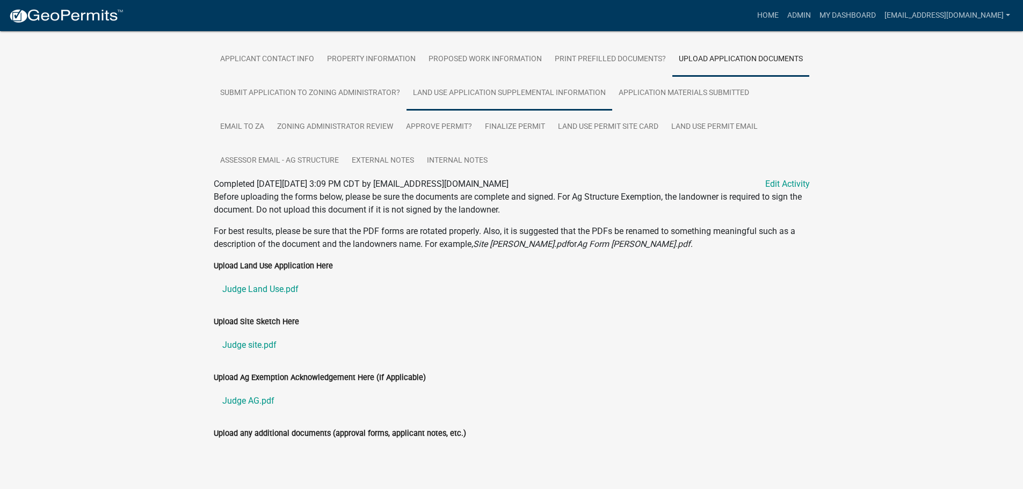  What do you see at coordinates (439, 127) in the screenshot?
I see `a: Approve Permit?` at bounding box center [439, 127].